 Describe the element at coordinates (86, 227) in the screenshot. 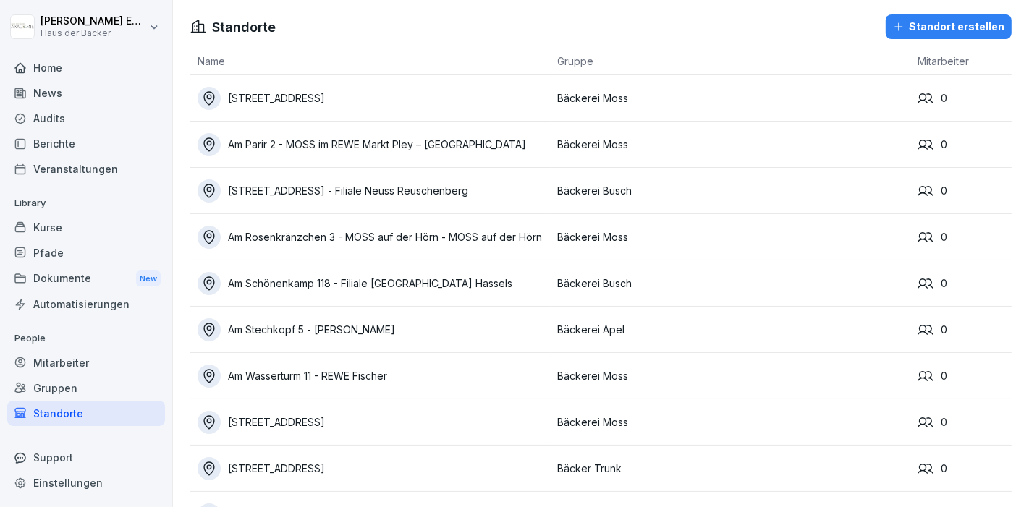

I see `a: Kurse` at that location.